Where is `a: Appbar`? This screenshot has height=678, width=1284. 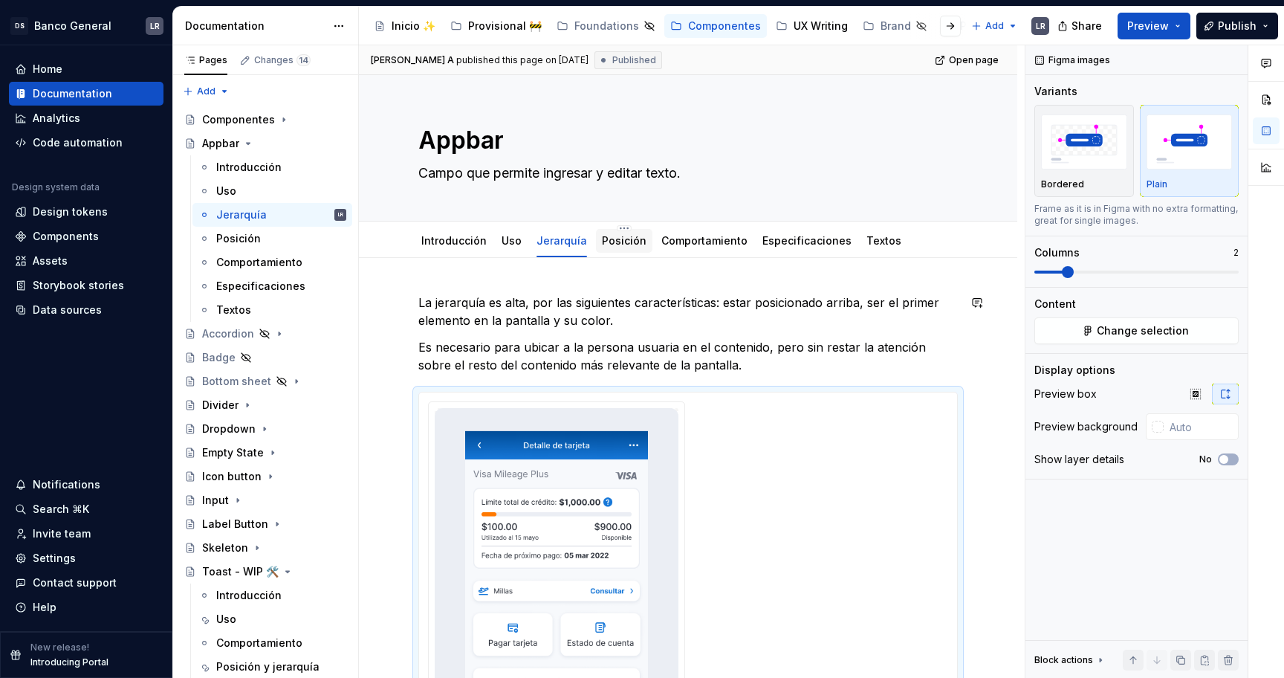
a: Appbar is located at coordinates (265, 143).